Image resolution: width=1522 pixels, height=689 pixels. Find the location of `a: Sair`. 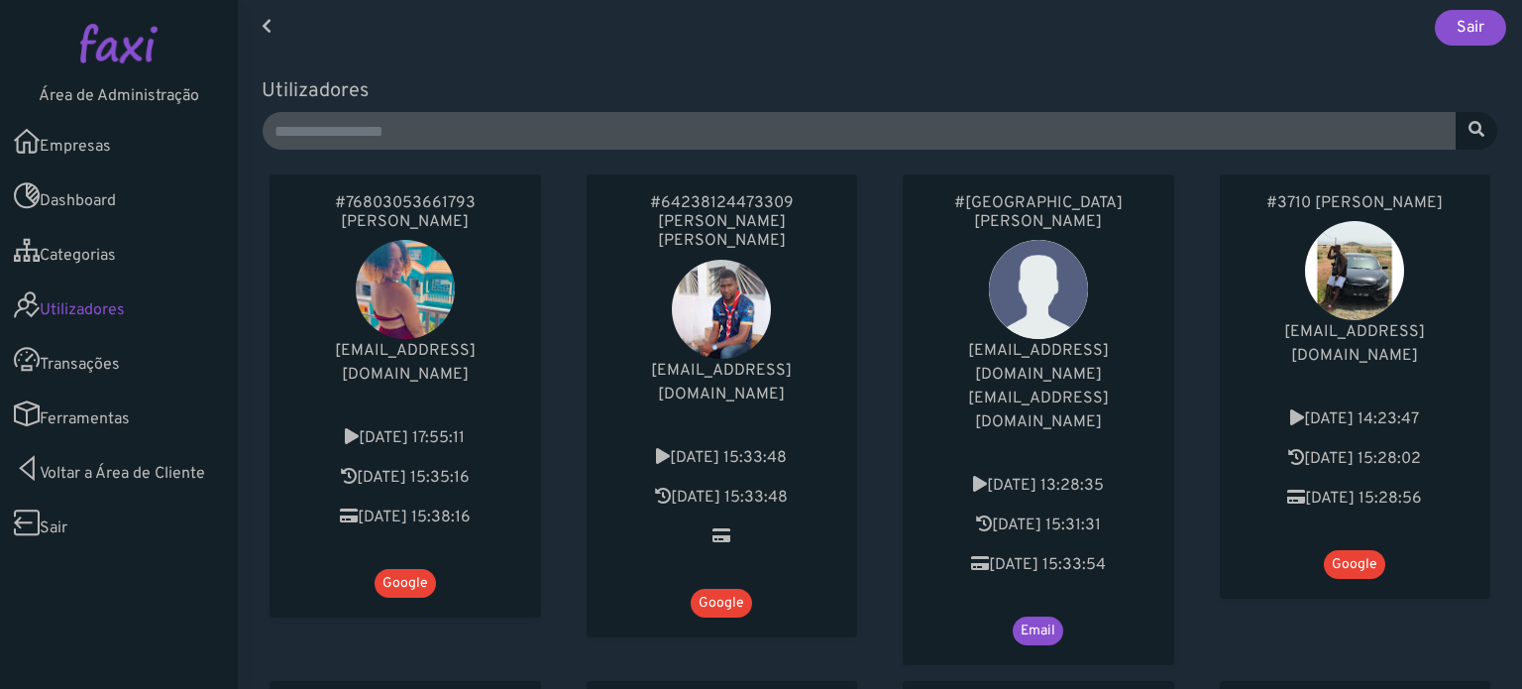

a: Sair is located at coordinates (1471, 28).